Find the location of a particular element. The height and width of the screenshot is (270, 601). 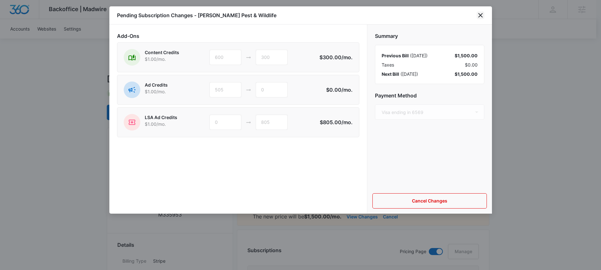

p: Content Credits is located at coordinates (162, 52).